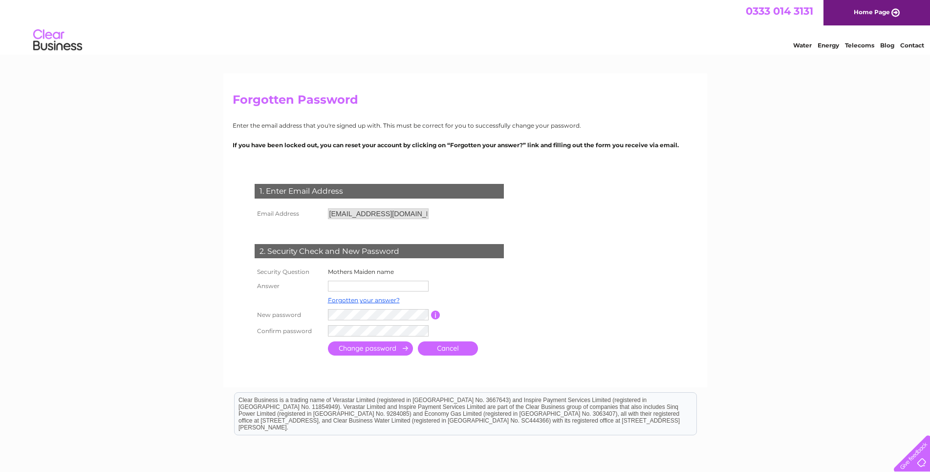 The image size is (930, 472). I want to click on a: Energy, so click(829, 45).